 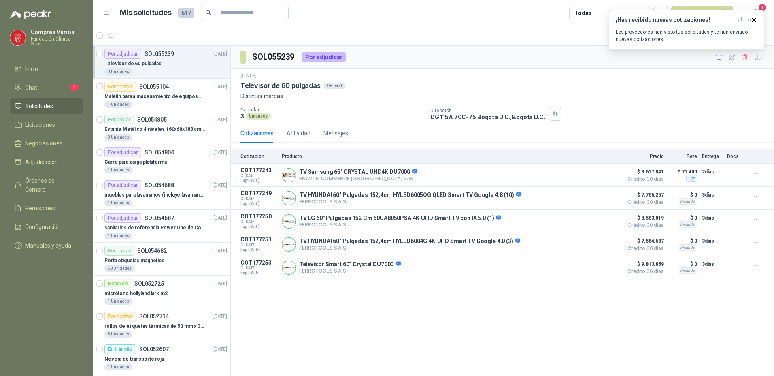 What do you see at coordinates (259, 239) in the screenshot?
I see `p: COT177251` at bounding box center [259, 239].